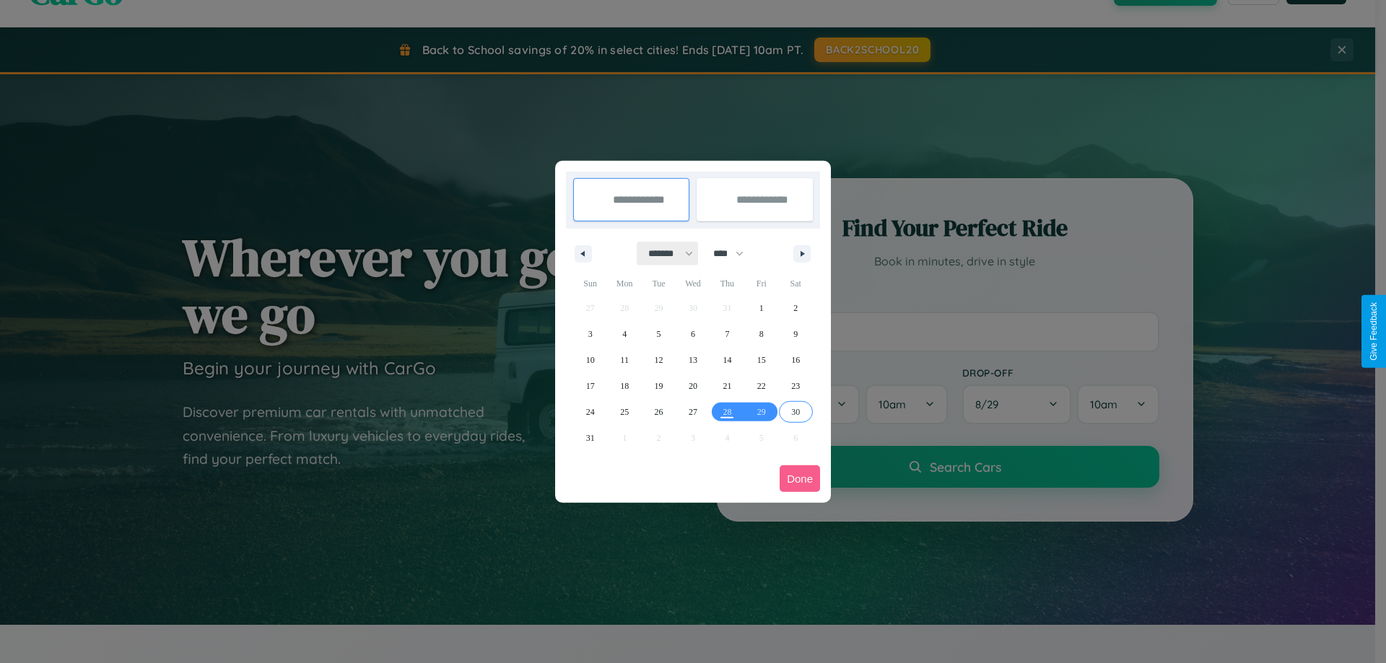 This screenshot has width=1386, height=663. Describe the element at coordinates (590, 438) in the screenshot. I see `span: 31` at that location.